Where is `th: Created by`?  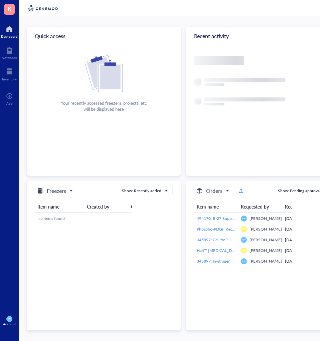
th: Created by is located at coordinates (106, 207).